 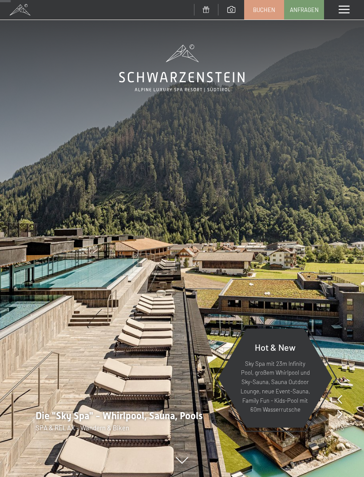 I want to click on span: Die "Sky Spa" - Whirlpool, Sauna, Pools, so click(x=119, y=415).